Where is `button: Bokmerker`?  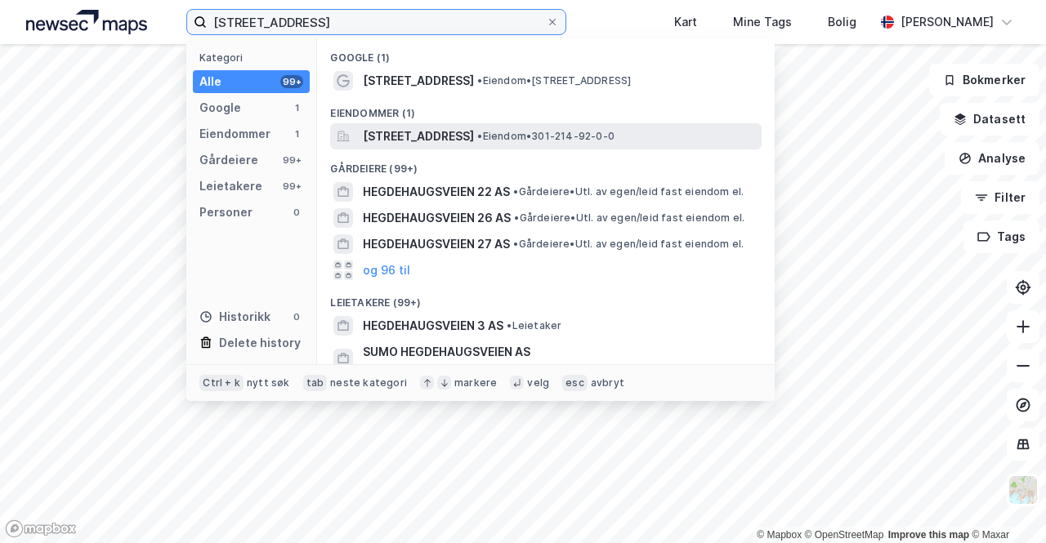
button: Bokmerker is located at coordinates (984, 80).